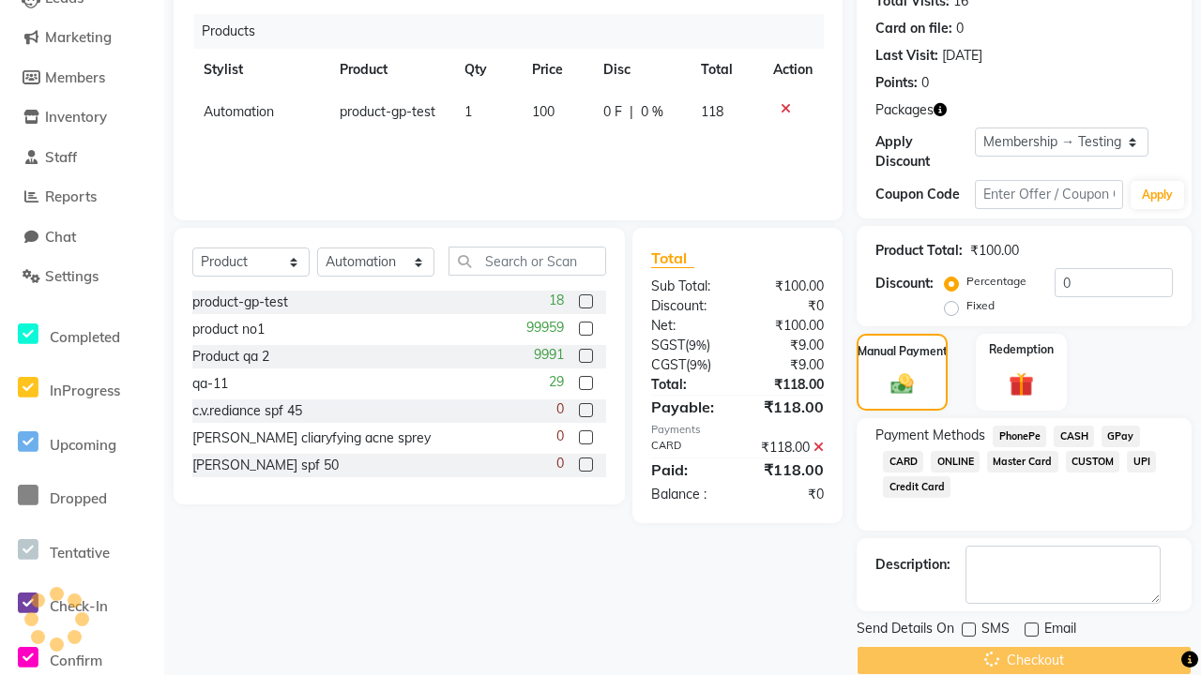  What do you see at coordinates (668, 365) in the screenshot?
I see `span: CGST` at bounding box center [668, 365].